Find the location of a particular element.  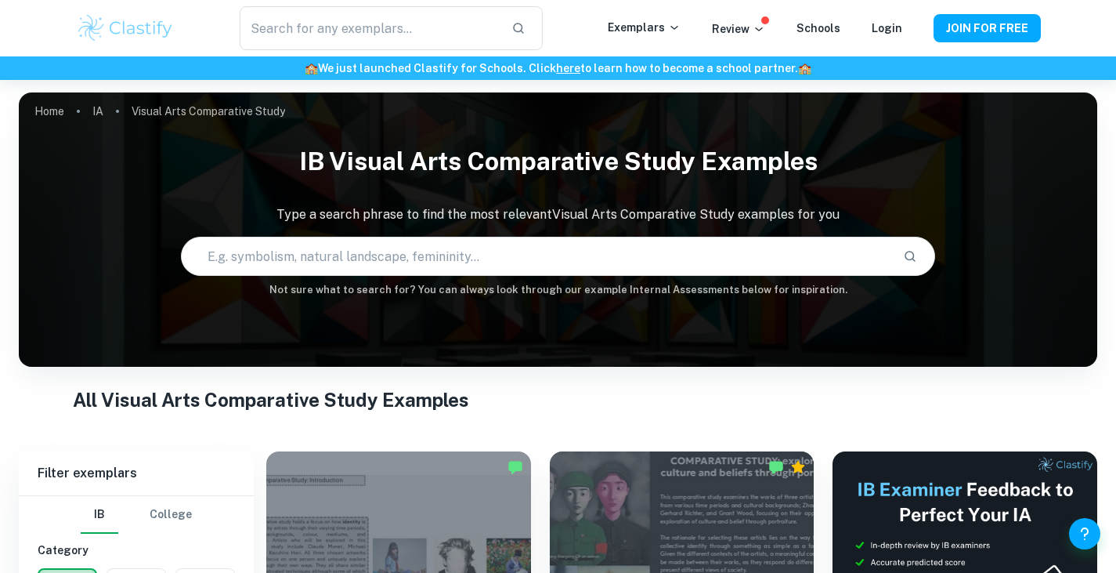

p: Exemplars is located at coordinates (644, 27).